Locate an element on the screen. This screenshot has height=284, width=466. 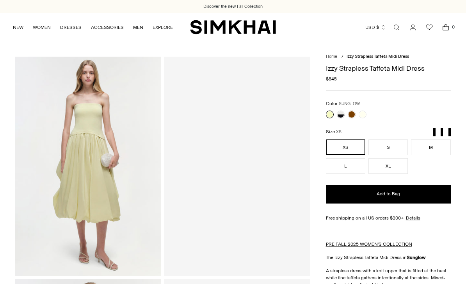
a: PRE FALL 2025 WOMEN'S COLLECTION is located at coordinates (369, 244).